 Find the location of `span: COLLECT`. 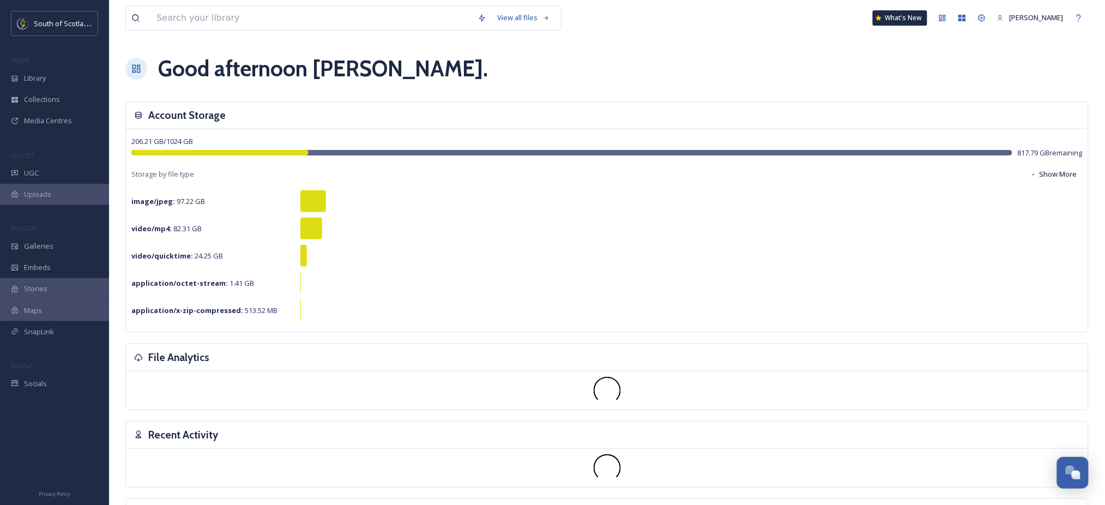

span: COLLECT is located at coordinates (22, 155).